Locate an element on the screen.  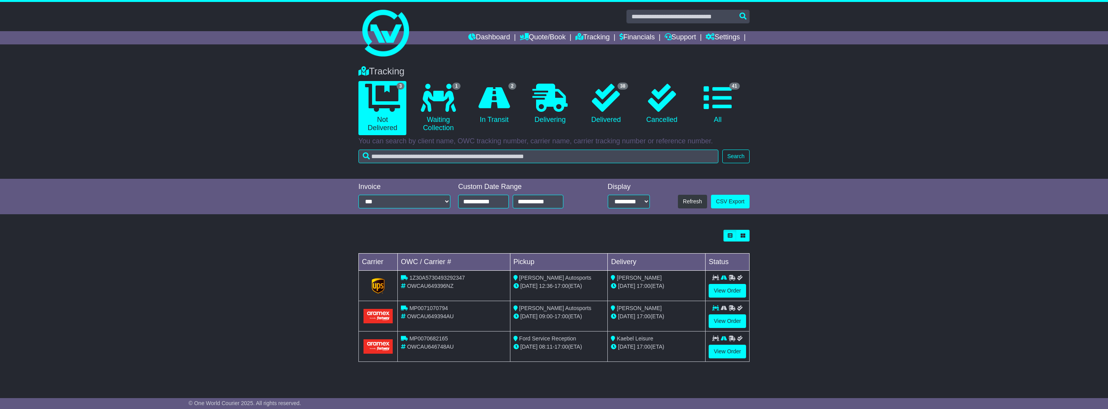
td: Pickup is located at coordinates (559, 262).